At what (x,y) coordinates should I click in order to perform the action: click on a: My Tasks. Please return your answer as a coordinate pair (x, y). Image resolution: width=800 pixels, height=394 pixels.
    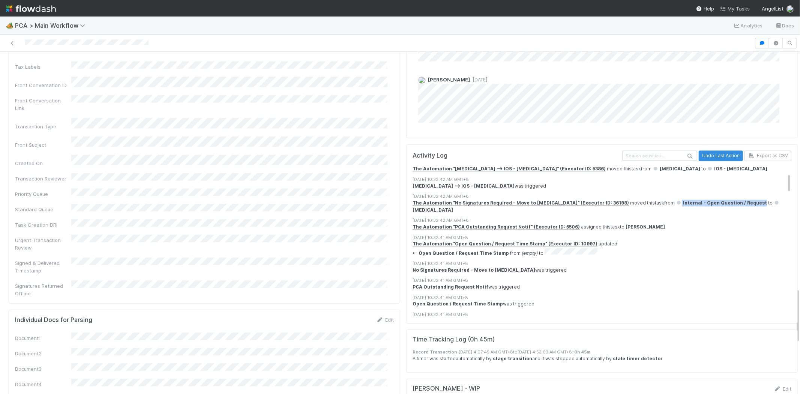
    Looking at the image, I should click on (735, 9).